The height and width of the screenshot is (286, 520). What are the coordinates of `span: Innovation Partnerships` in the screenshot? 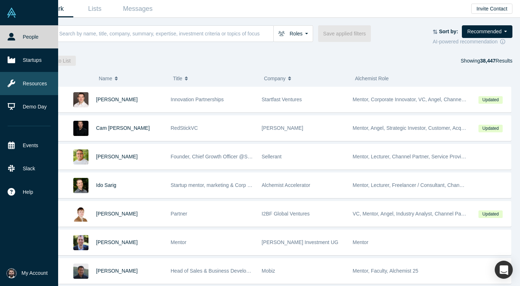 It's located at (197, 99).